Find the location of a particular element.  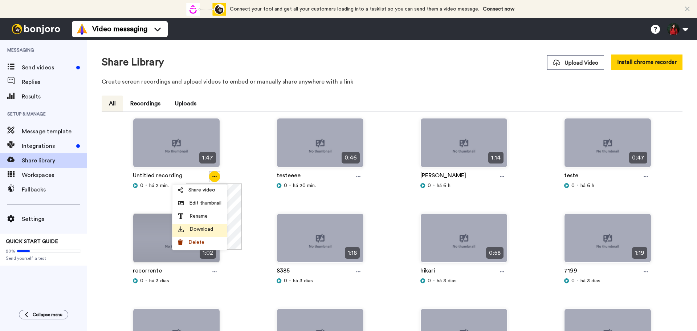

span: Share library is located at coordinates (54, 160).